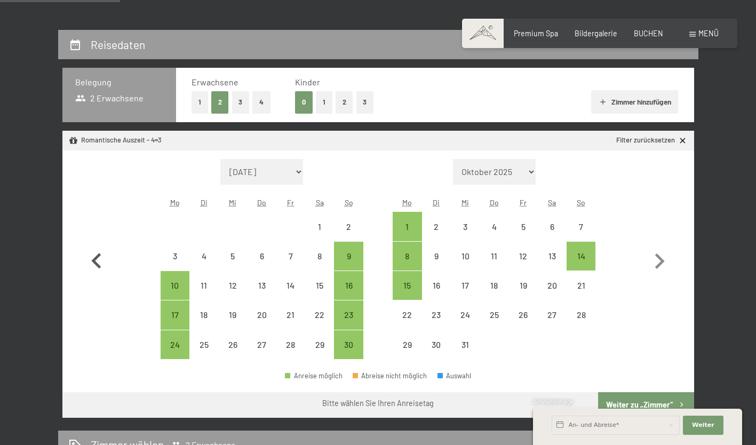  Describe the element at coordinates (320, 226) in the screenshot. I see `div: Sat Nov 01 2025` at that location.